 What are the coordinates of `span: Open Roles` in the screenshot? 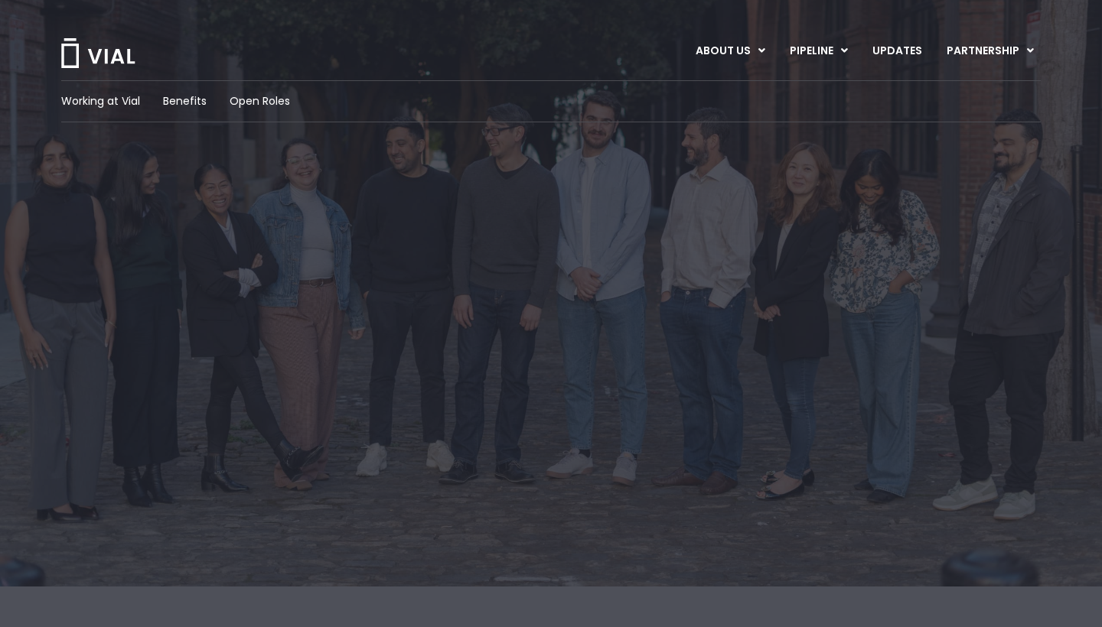 It's located at (259, 101).